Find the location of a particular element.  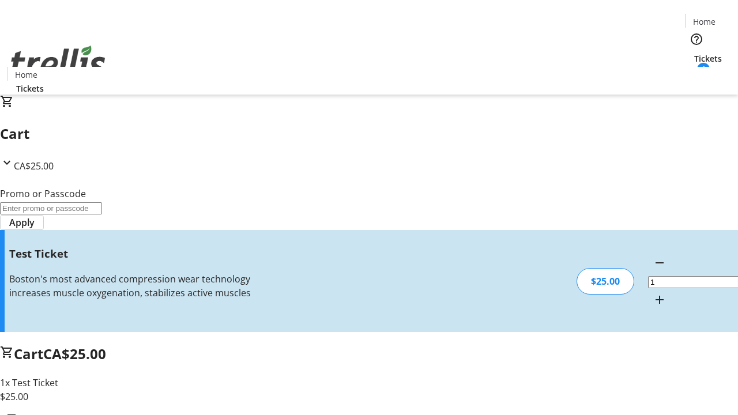

button: Cart is located at coordinates (697, 76).